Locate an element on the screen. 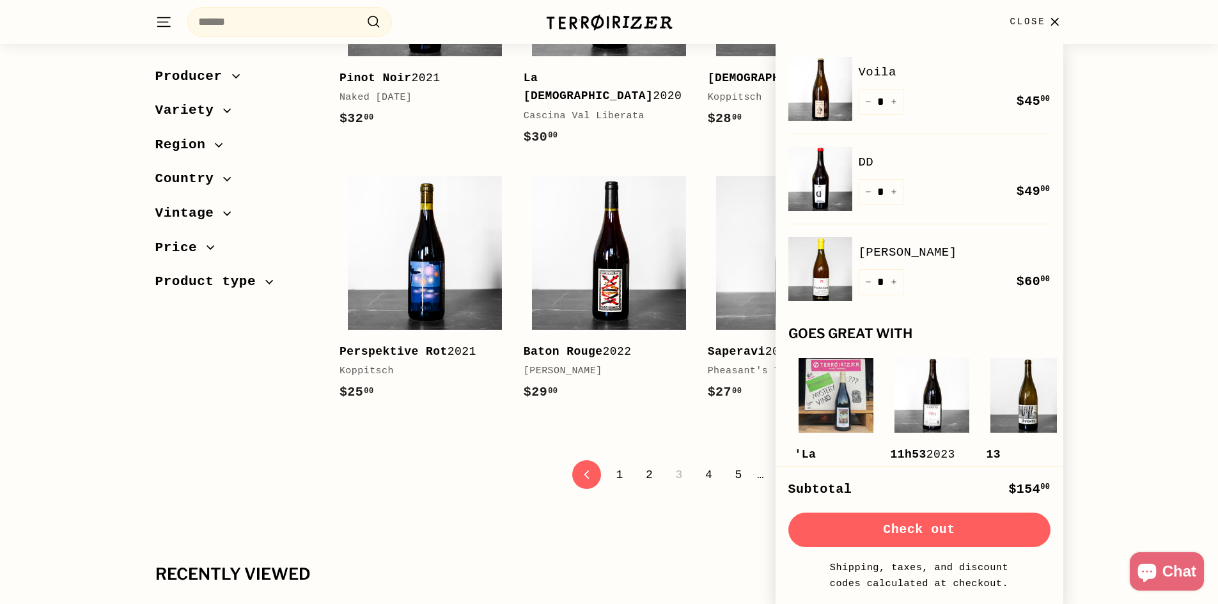 The image size is (1218, 604). a: 5 is located at coordinates (739, 475).